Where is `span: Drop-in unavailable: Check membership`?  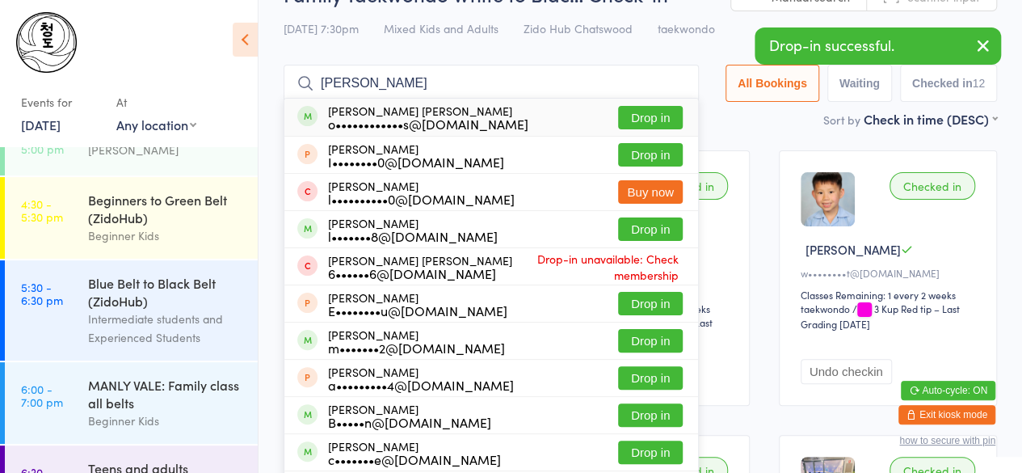 span: Drop-in unavailable: Check membership is located at coordinates (597, 267).